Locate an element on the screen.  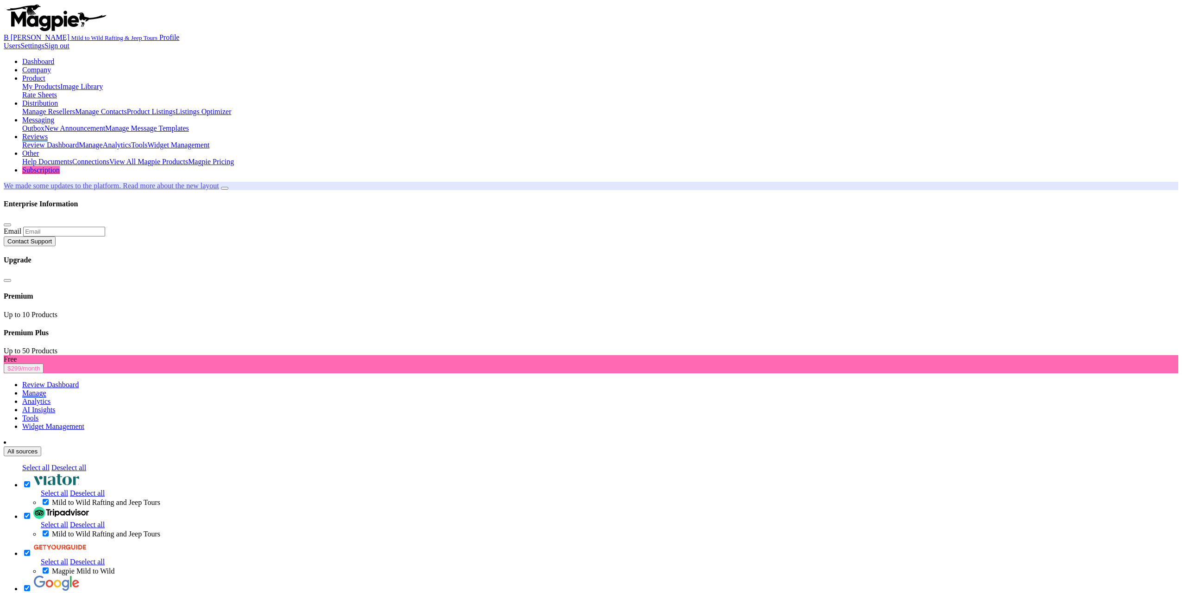
a: Reviews is located at coordinates (35, 137).